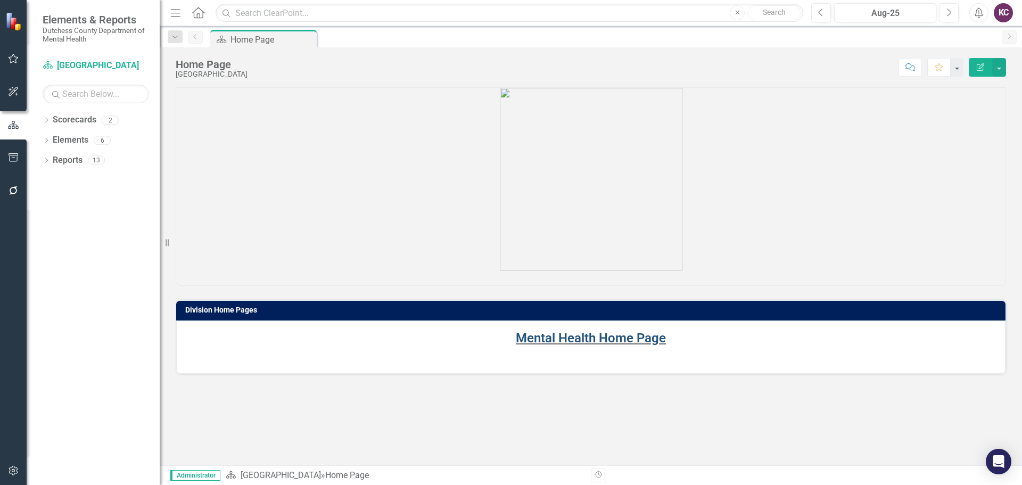  Describe the element at coordinates (591, 179) in the screenshot. I see `img: blobid0.jpg` at that location.